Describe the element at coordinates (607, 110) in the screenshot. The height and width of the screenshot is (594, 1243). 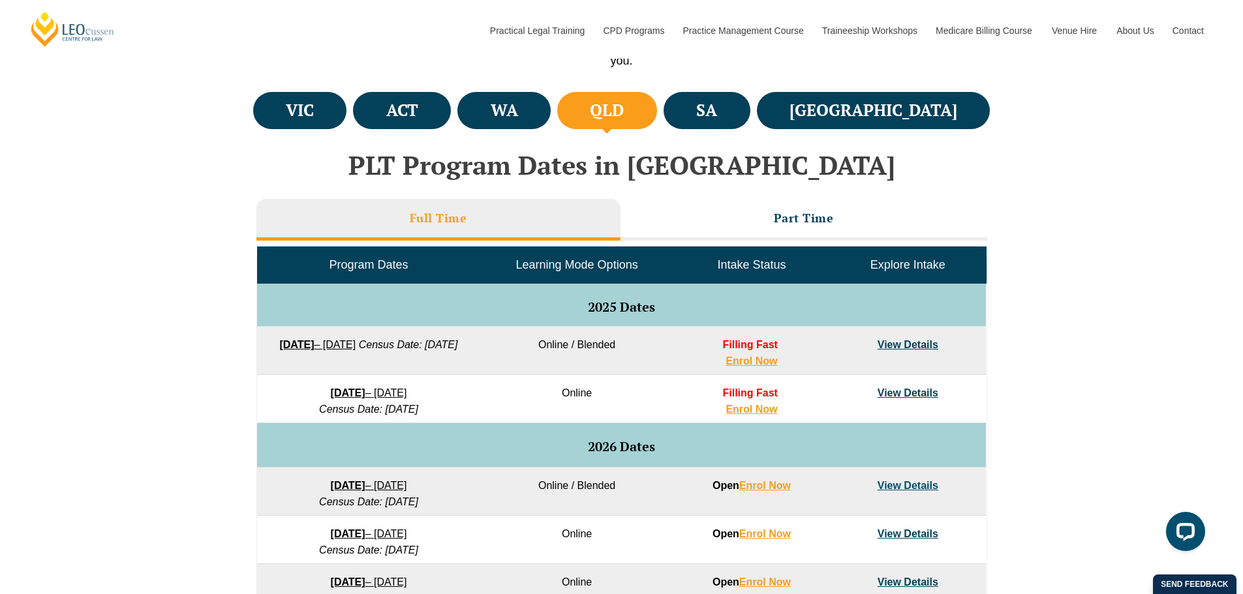
I see `h4: QLD` at that location.